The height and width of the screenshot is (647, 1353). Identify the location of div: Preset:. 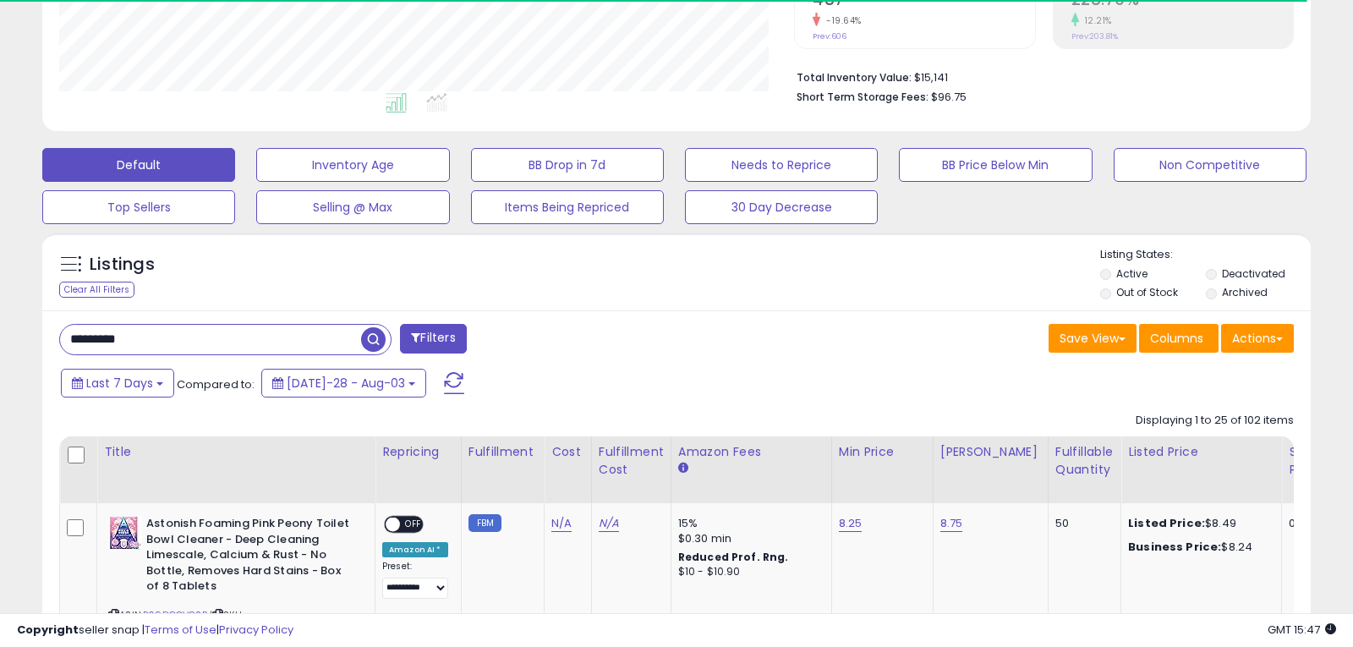
(415, 579).